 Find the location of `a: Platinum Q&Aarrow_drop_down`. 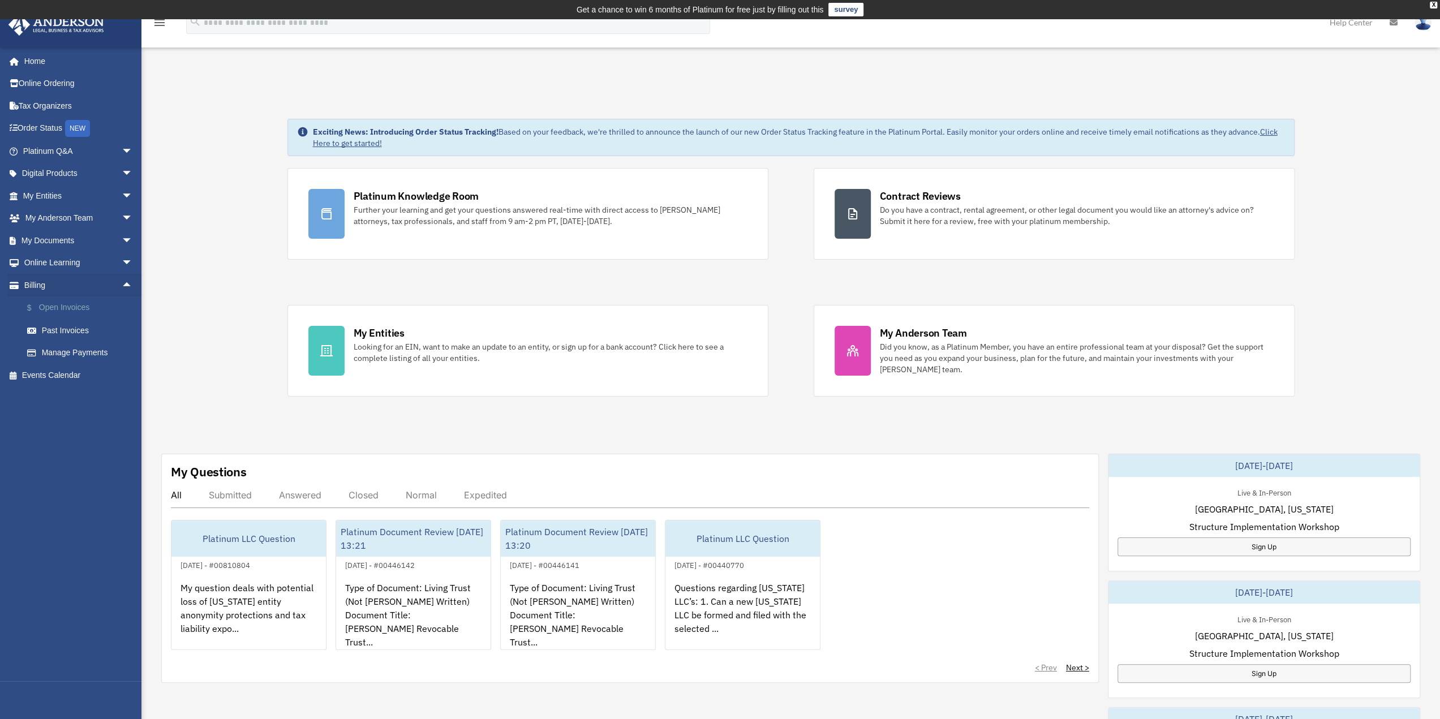

a: Platinum Q&Aarrow_drop_down is located at coordinates (79, 151).